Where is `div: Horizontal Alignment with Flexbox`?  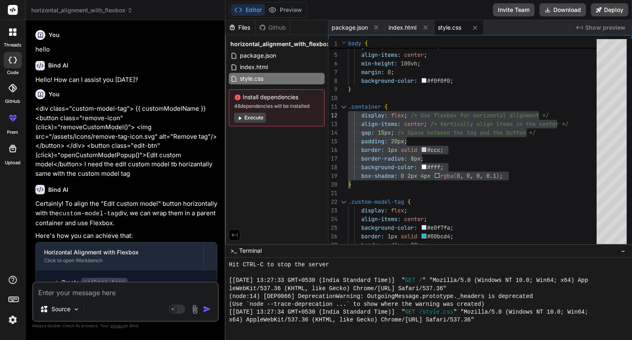
div: Horizontal Alignment with Flexbox is located at coordinates (119, 252).